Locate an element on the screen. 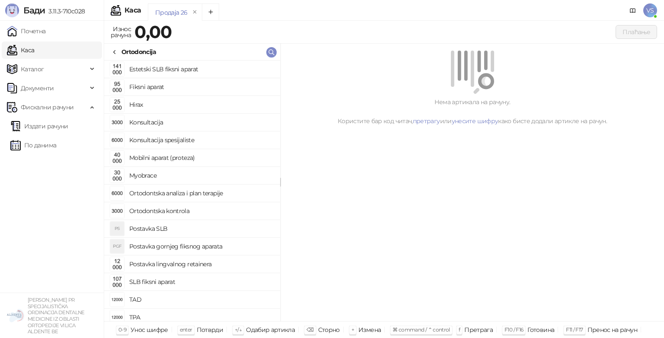  div: PGF is located at coordinates (117, 247).